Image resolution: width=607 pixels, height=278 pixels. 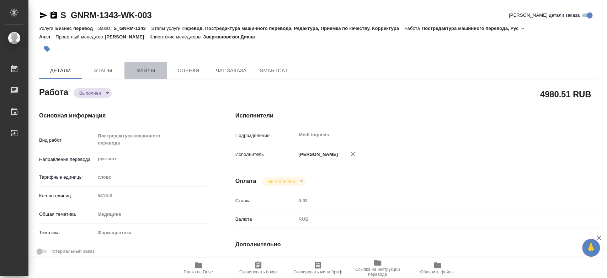 What do you see at coordinates (54, 15) in the screenshot?
I see `button: Скопировать ссылку` at bounding box center [54, 15].